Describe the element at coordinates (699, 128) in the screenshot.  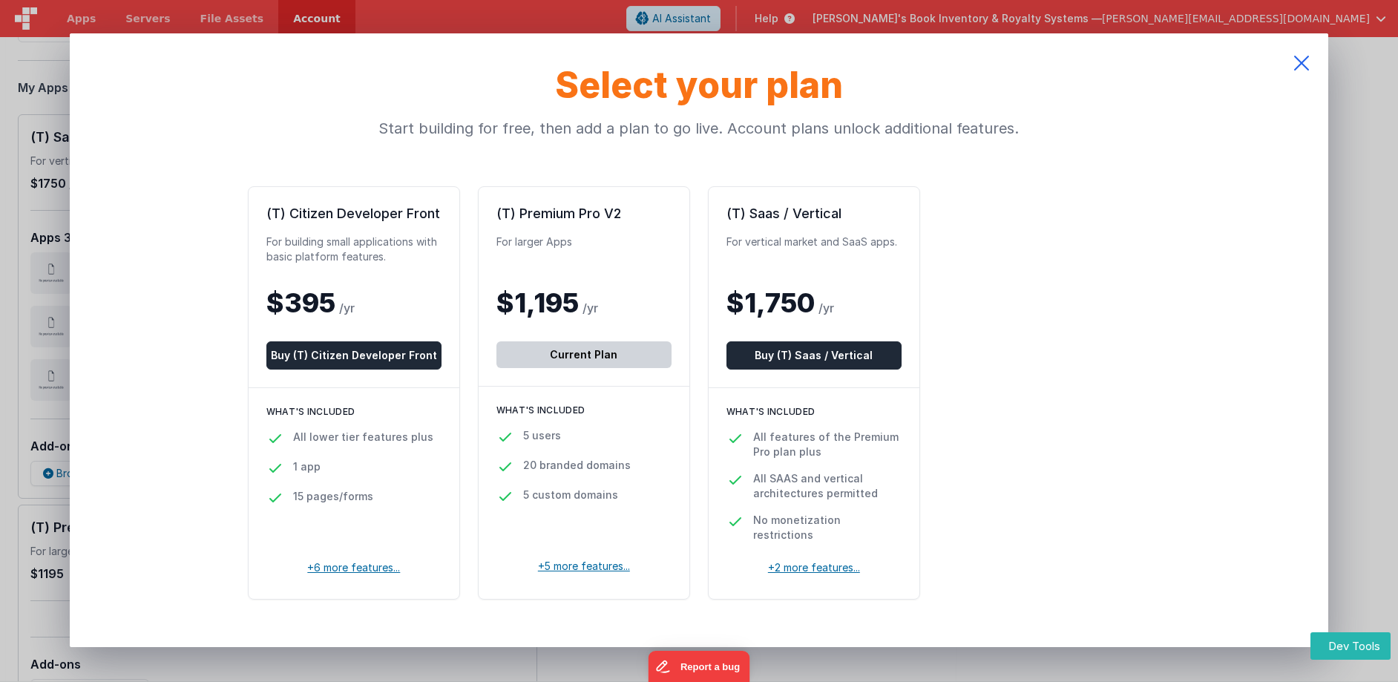
I see `p: Start building for free, then add a plan to go live. Account plans unlock additional features.` at that location.